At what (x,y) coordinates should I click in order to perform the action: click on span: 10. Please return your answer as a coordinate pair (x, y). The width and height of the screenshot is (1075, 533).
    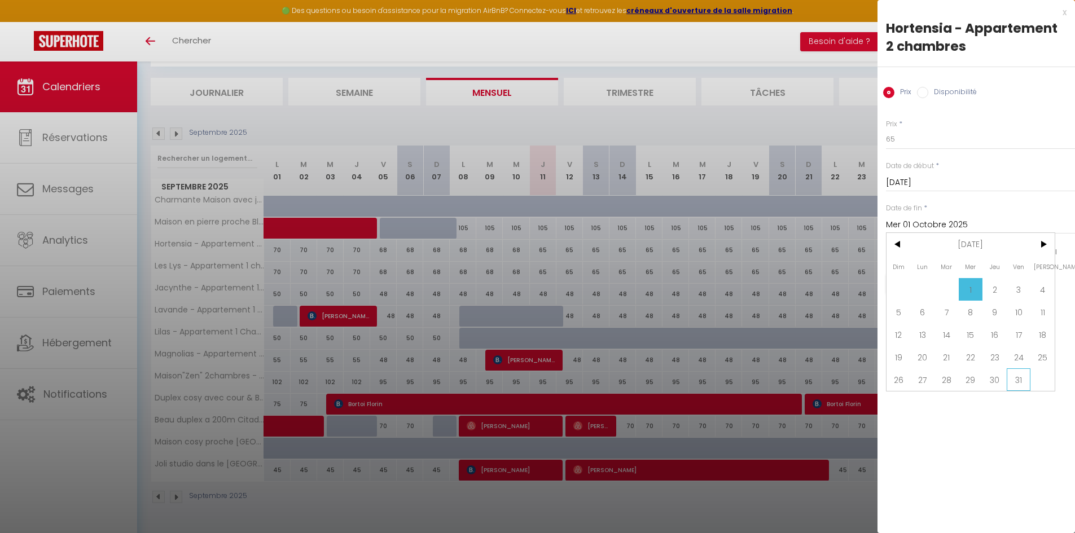
    Looking at the image, I should click on (1019, 312).